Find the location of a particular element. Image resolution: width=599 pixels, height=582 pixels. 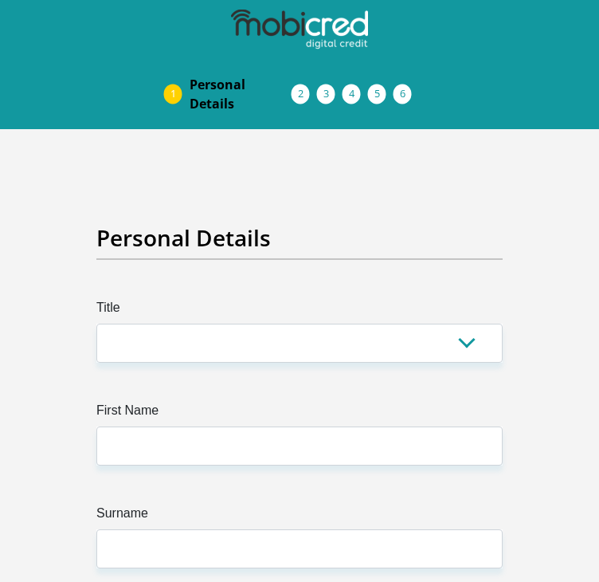

input: First Name is located at coordinates (300, 446).